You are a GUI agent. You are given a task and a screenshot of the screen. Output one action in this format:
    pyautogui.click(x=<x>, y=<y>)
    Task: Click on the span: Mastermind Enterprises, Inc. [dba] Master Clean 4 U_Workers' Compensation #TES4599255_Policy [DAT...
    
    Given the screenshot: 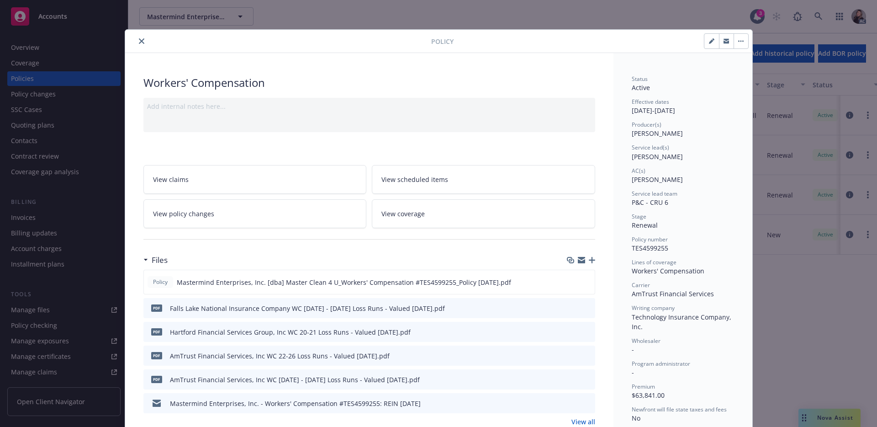 What is the action you would take?
    pyautogui.click(x=344, y=282)
    